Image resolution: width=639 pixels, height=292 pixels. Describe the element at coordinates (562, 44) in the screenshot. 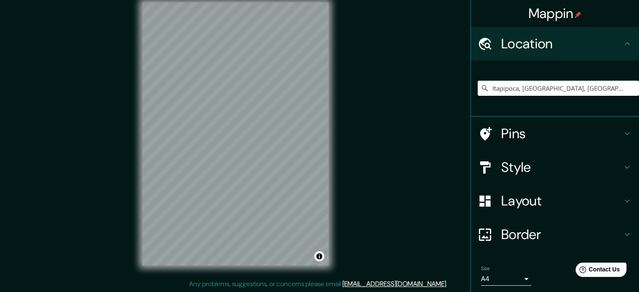

I see `h4: Location` at that location.